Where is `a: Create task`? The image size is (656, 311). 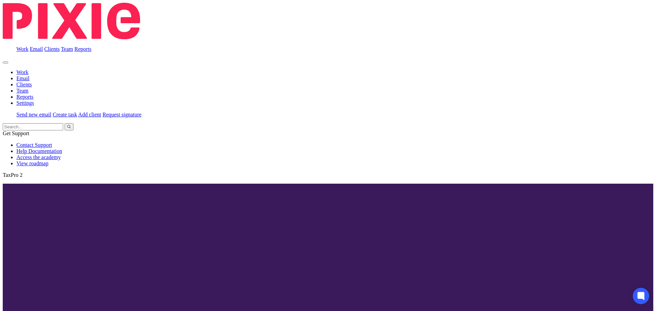
a: Create task is located at coordinates (65, 114).